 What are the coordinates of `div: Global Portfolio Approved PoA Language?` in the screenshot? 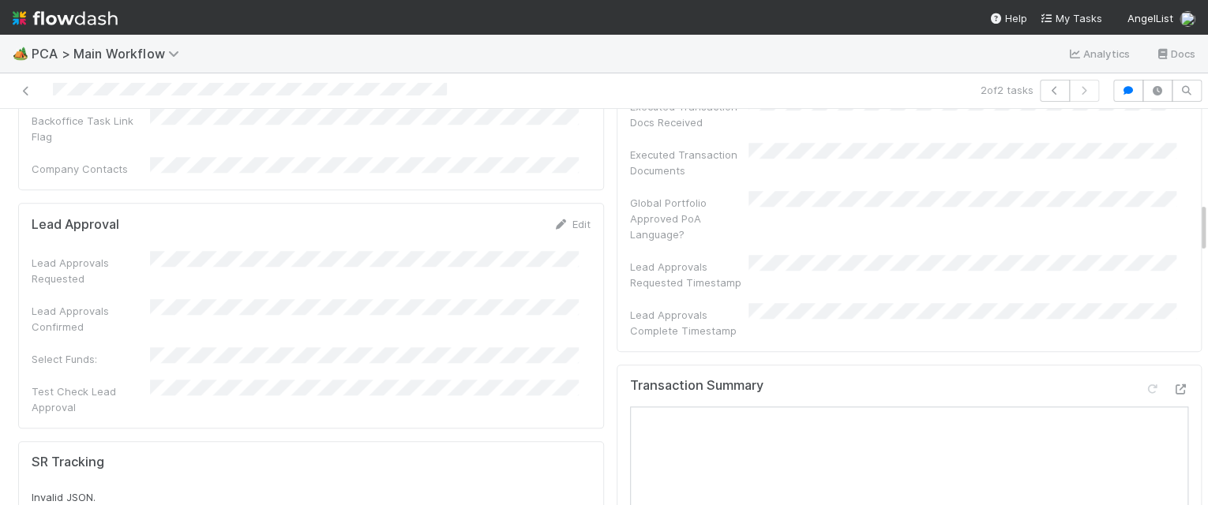 It's located at (689, 219).